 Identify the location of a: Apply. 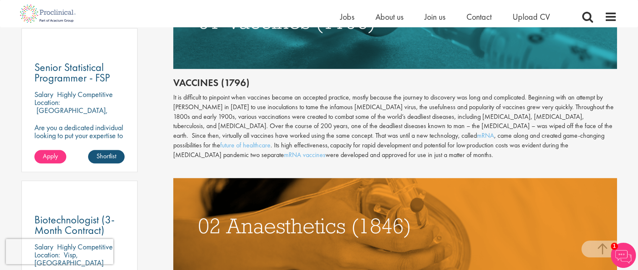
(50, 156).